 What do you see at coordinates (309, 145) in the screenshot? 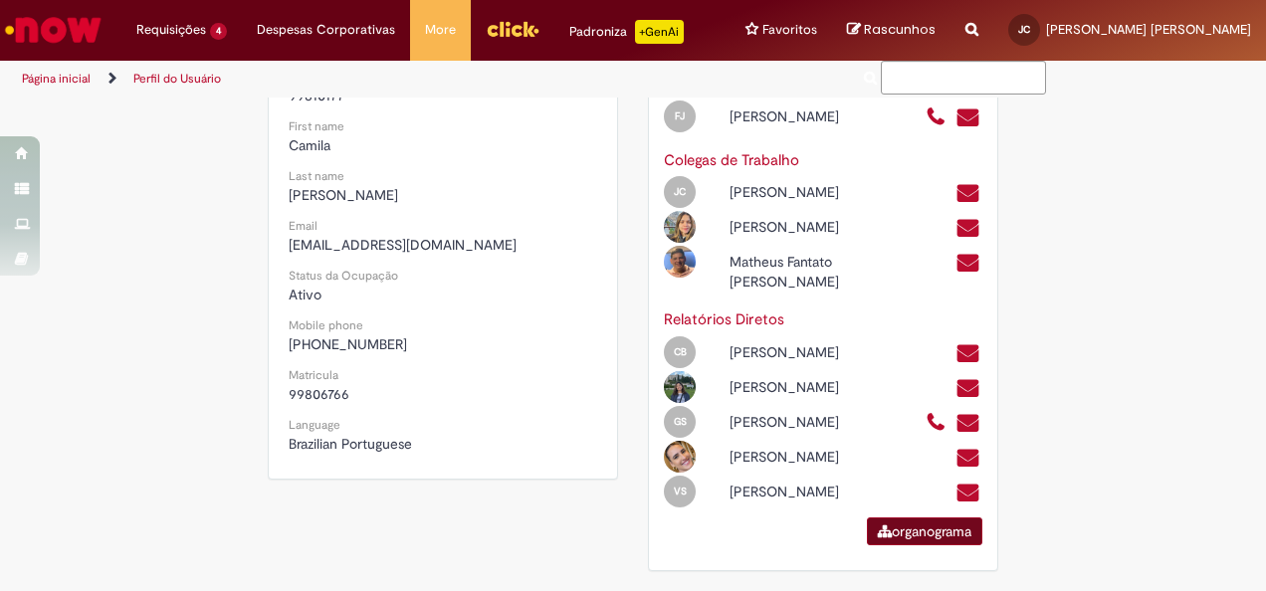
I see `span: Camila` at bounding box center [309, 145].